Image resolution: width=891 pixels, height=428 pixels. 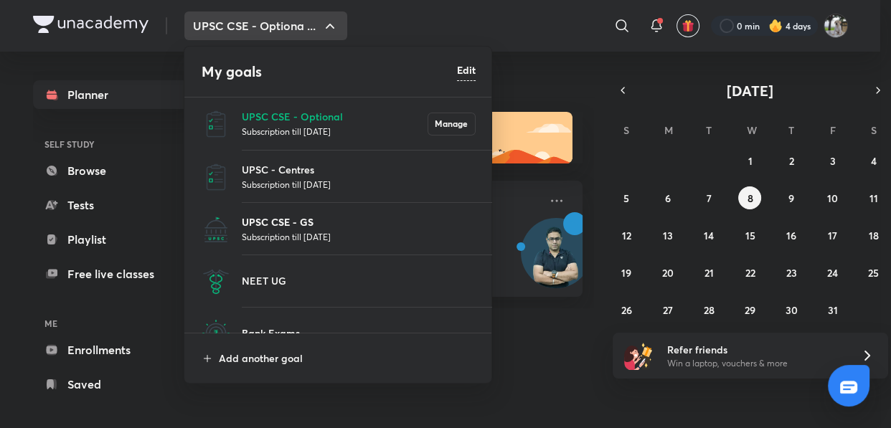 What do you see at coordinates (216, 230) in the screenshot?
I see `img: UPSC CSE - GS` at bounding box center [216, 230].